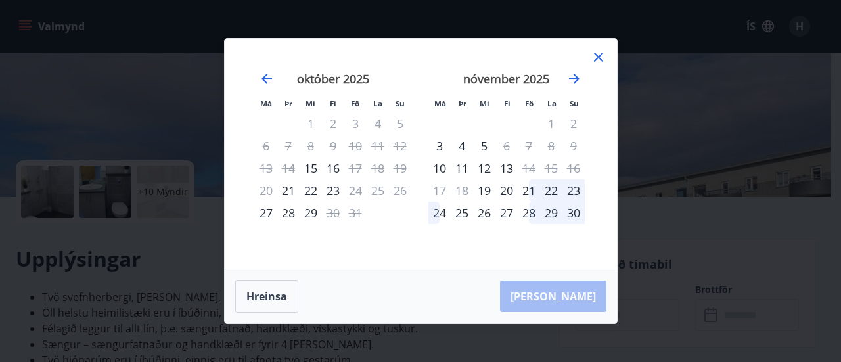 The width and height of the screenshot is (841, 362). Describe the element at coordinates (266, 213) in the screenshot. I see `td: Choose mánudagur, 27. október 2025 as your check-in date. It’s available.` at that location.